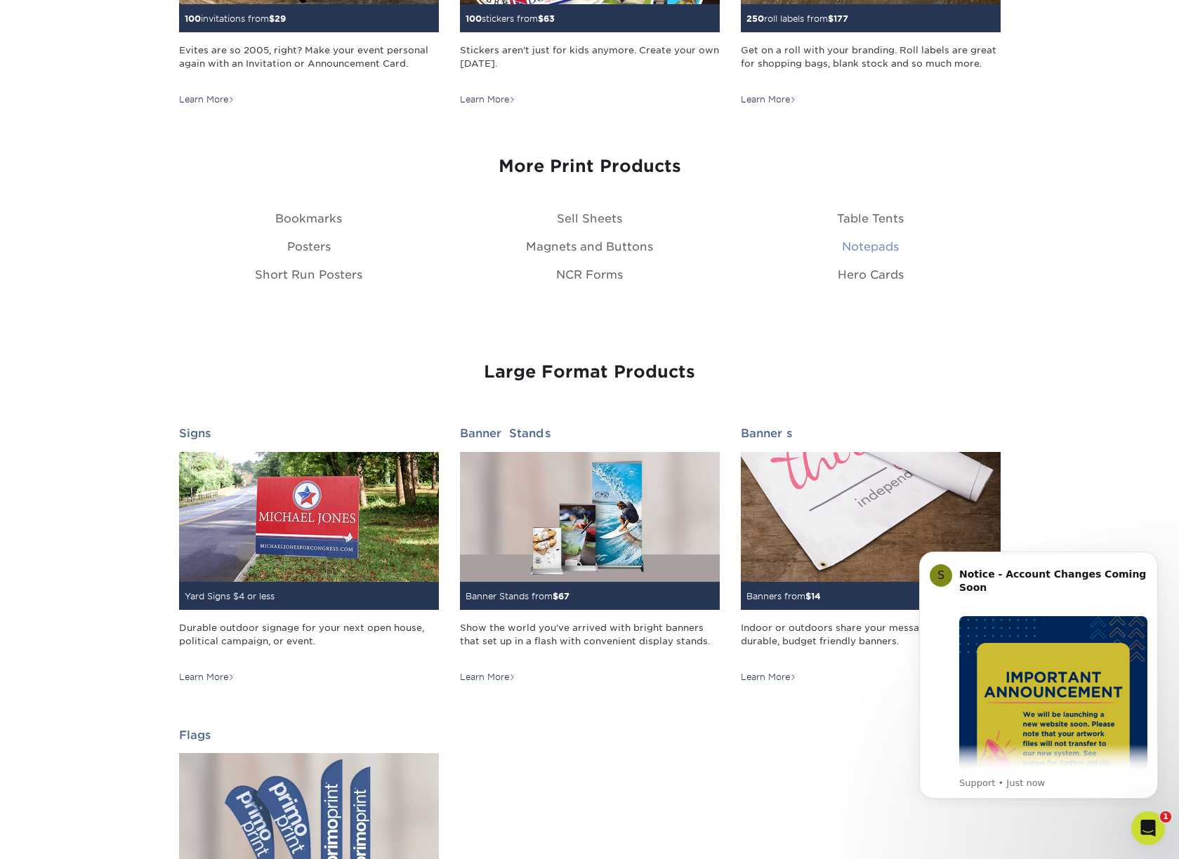 This screenshot has width=1179, height=859. Describe the element at coordinates (230, 596) in the screenshot. I see `small: Yard Signs $4 or less` at that location.